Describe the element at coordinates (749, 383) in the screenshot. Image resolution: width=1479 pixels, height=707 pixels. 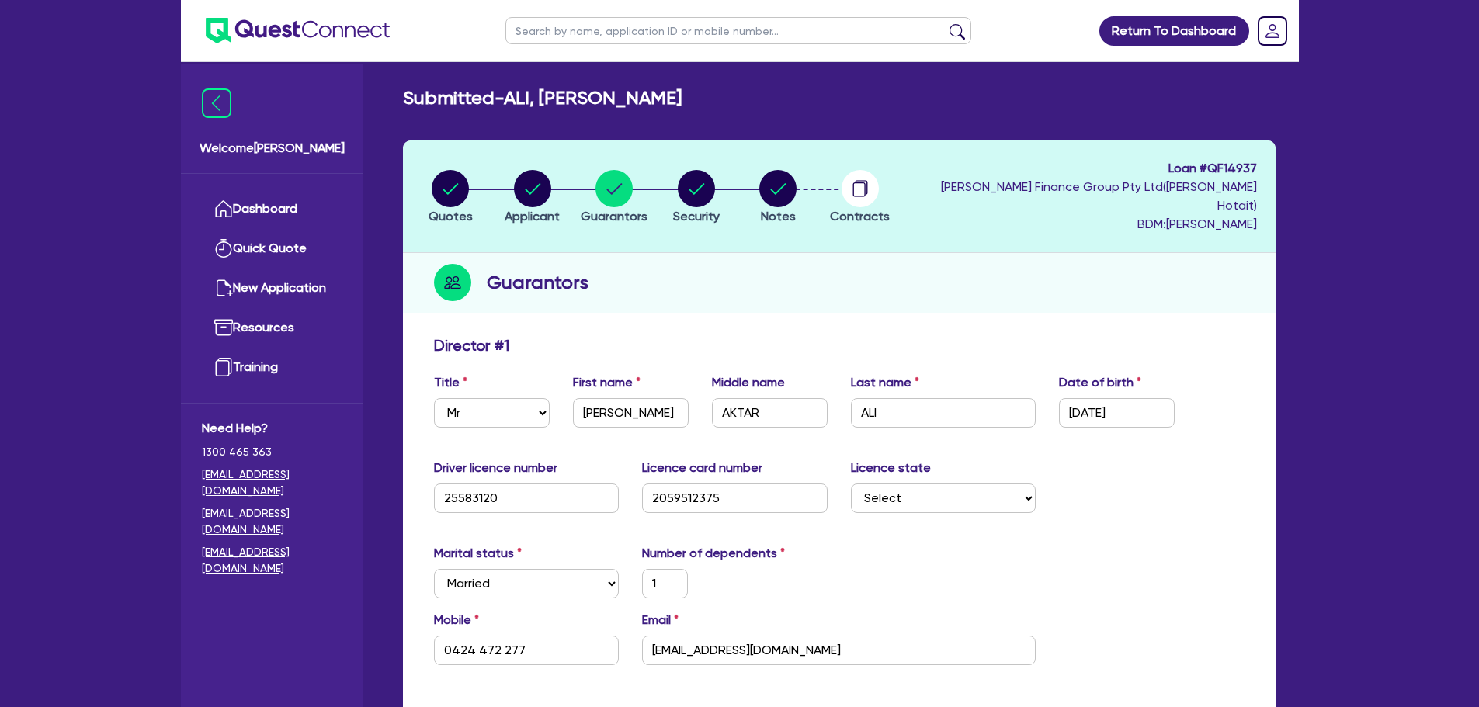
I see `label: Middle name` at that location.